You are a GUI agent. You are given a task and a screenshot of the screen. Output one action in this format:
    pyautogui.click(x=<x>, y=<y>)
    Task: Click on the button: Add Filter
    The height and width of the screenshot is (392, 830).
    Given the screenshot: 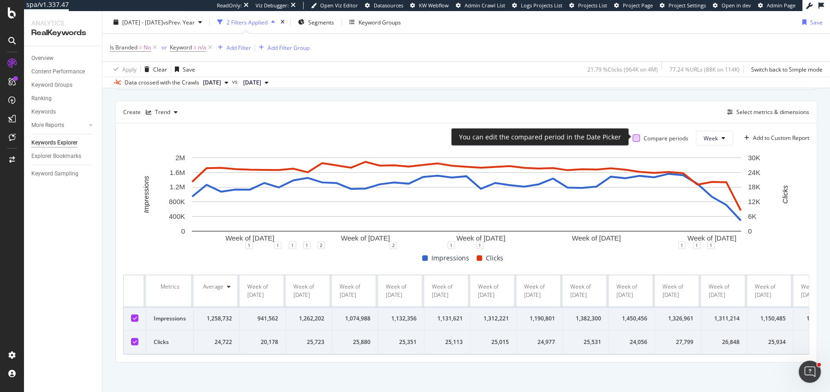 What is the action you would take?
    pyautogui.click(x=233, y=48)
    